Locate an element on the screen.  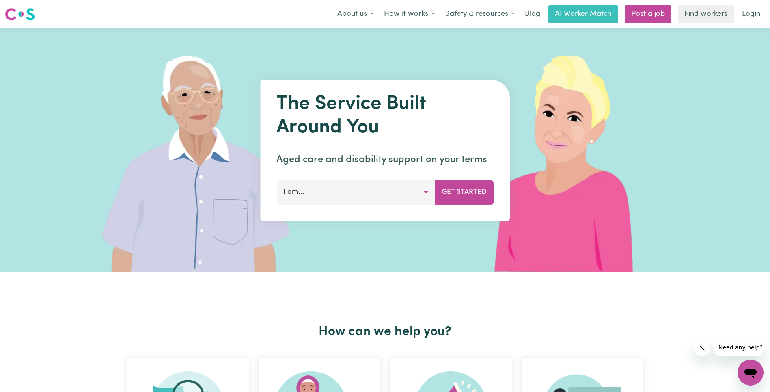
button: Get Started is located at coordinates (464, 192).